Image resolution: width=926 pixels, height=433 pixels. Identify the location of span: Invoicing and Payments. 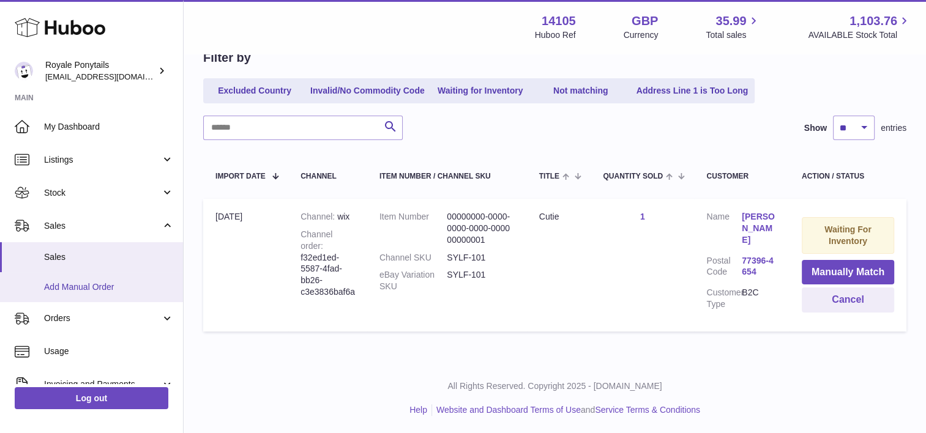
(102, 384).